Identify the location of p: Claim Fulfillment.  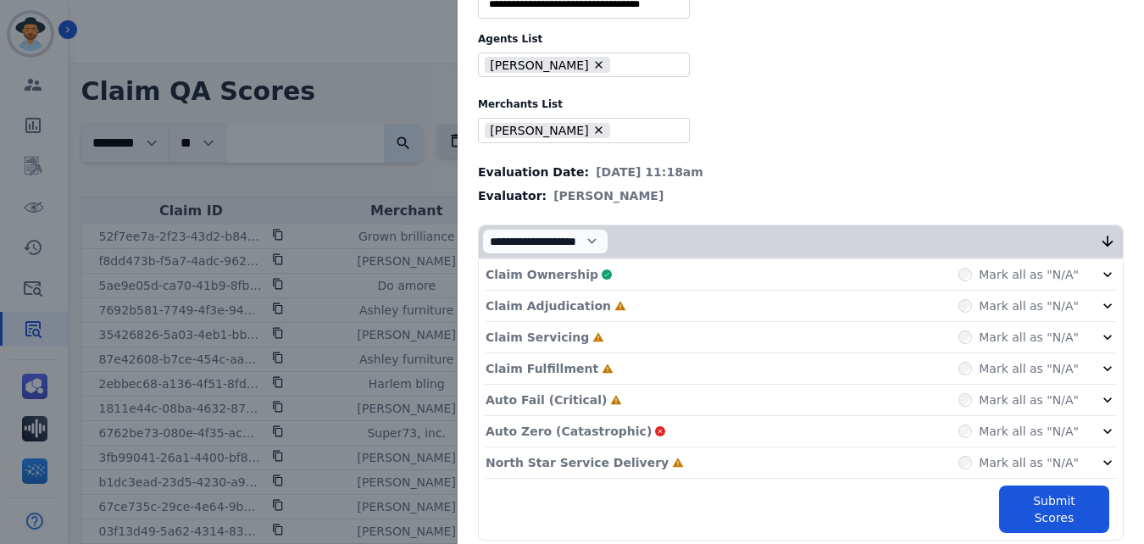
(542, 369).